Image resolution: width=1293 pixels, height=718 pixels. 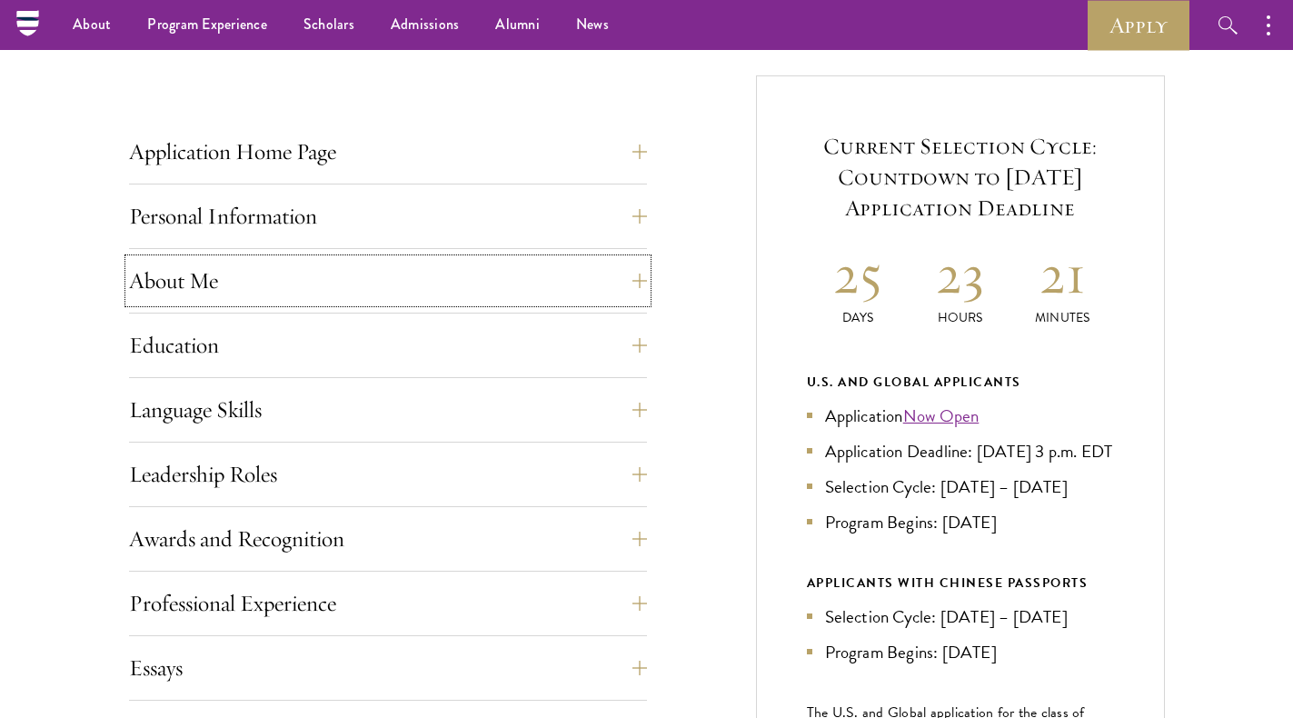 What do you see at coordinates (959, 273) in the screenshot?
I see `h2: 23` at bounding box center [959, 273].